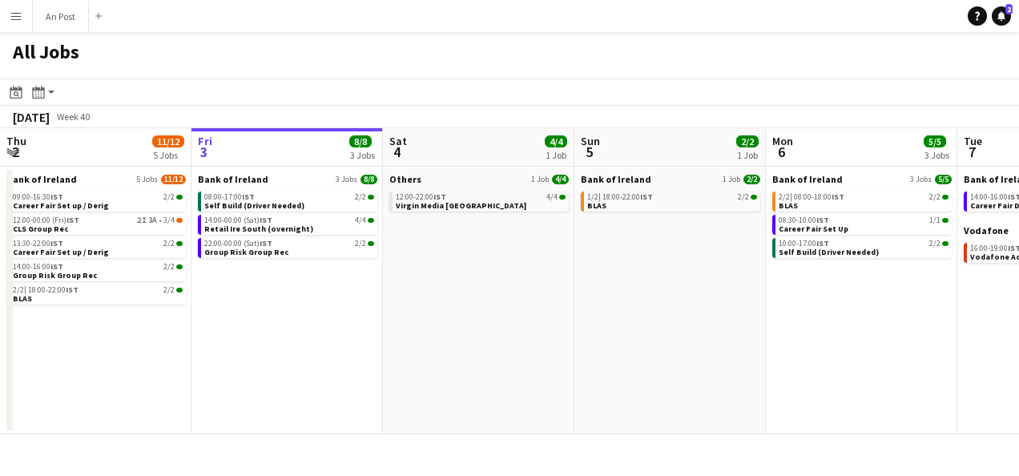 This screenshot has width=1019, height=476. What do you see at coordinates (862, 217) in the screenshot?
I see `div: Bank of Ireland3 Jobs5/52/2|08:00-18:00IST2/2BLAS08:30-10:00IST1/1Career Fair Set Up10:00-17:00IS...` at bounding box center [862, 217].